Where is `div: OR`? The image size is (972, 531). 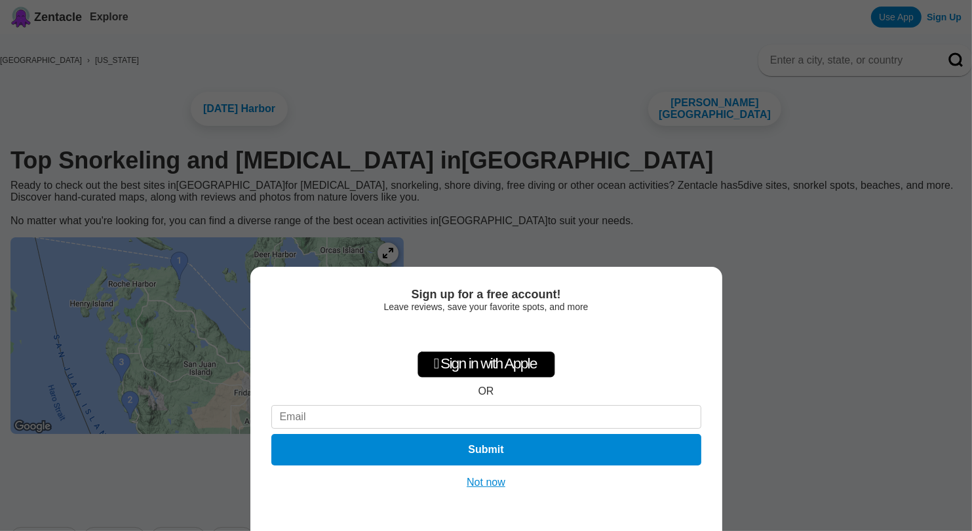
div: OR is located at coordinates (486, 391).